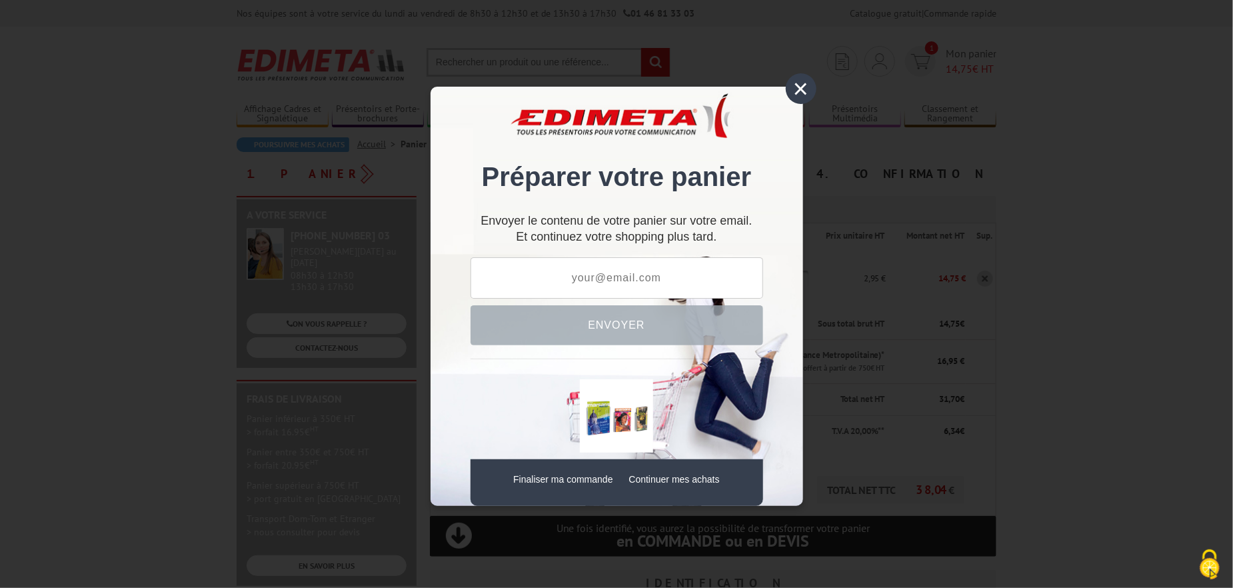 This screenshot has height=588, width=1233. Describe the element at coordinates (1210, 564) in the screenshot. I see `img: Cookies (fenêtre modale)` at that location.